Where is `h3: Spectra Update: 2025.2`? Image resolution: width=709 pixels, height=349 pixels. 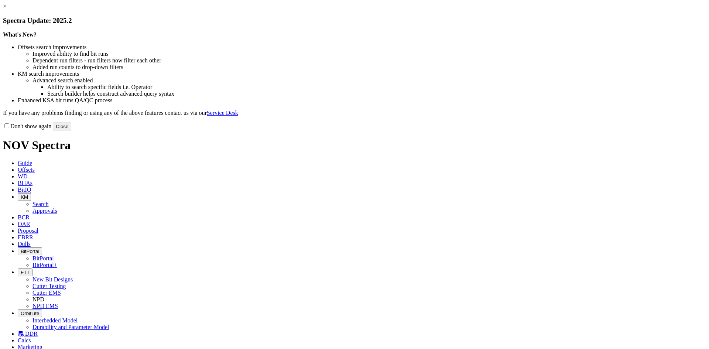
h3: Spectra Update: 2025.2 is located at coordinates (354, 21).